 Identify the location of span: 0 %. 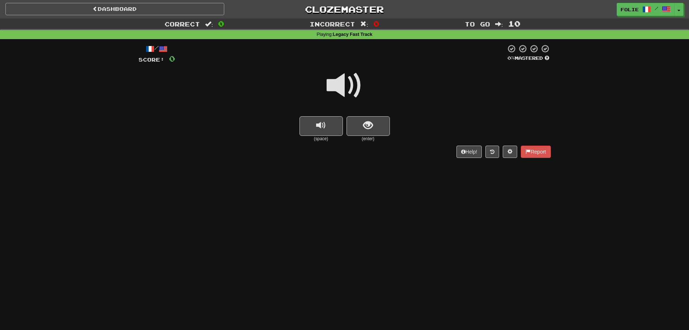
(511, 58).